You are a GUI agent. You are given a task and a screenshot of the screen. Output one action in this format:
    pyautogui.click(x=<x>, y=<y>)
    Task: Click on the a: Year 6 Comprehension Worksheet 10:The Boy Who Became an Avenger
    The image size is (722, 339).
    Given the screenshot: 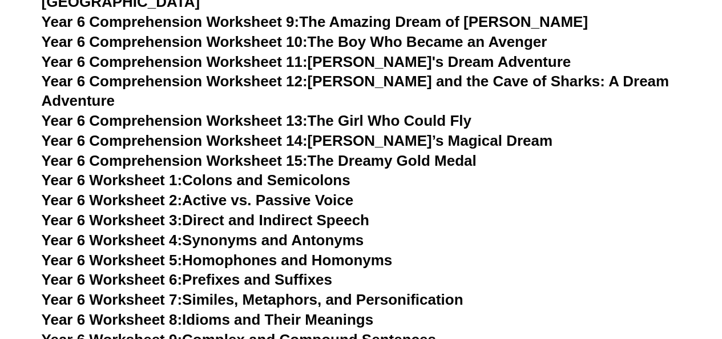 What is the action you would take?
    pyautogui.click(x=295, y=42)
    